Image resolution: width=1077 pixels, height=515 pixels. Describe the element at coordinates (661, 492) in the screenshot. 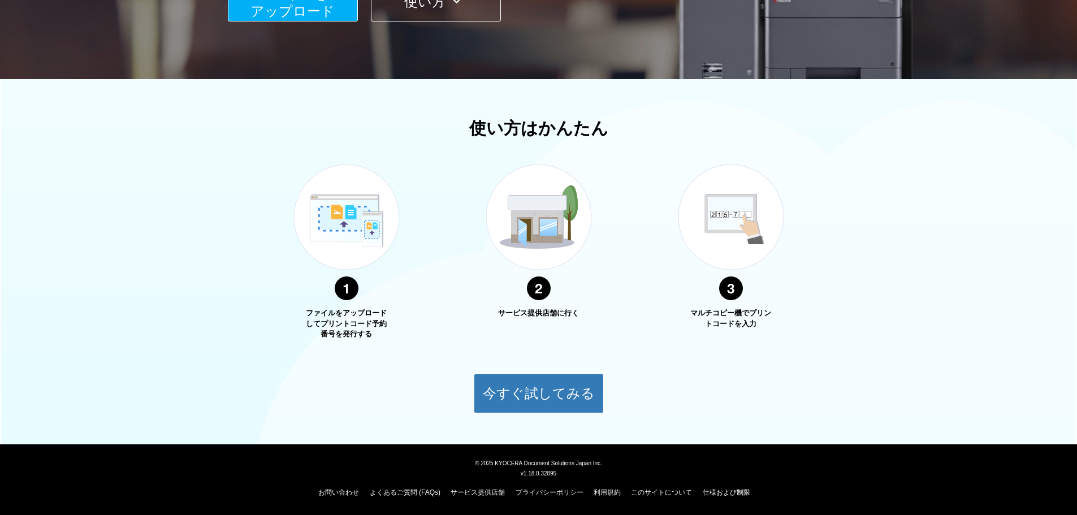

I see `a: このサイトについて` at that location.